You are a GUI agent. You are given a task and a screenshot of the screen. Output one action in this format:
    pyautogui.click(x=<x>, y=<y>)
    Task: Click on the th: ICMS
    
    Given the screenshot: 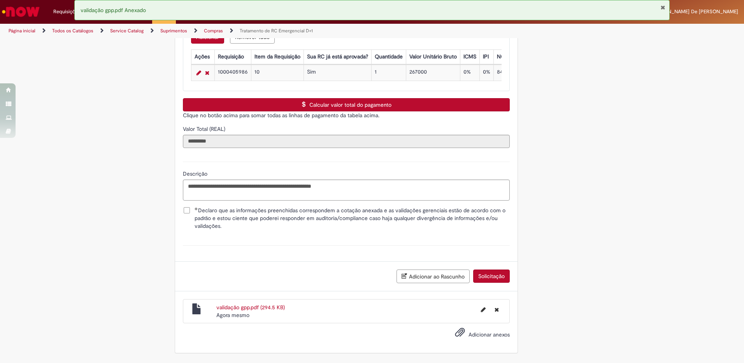 What is the action you would take?
    pyautogui.click(x=470, y=56)
    